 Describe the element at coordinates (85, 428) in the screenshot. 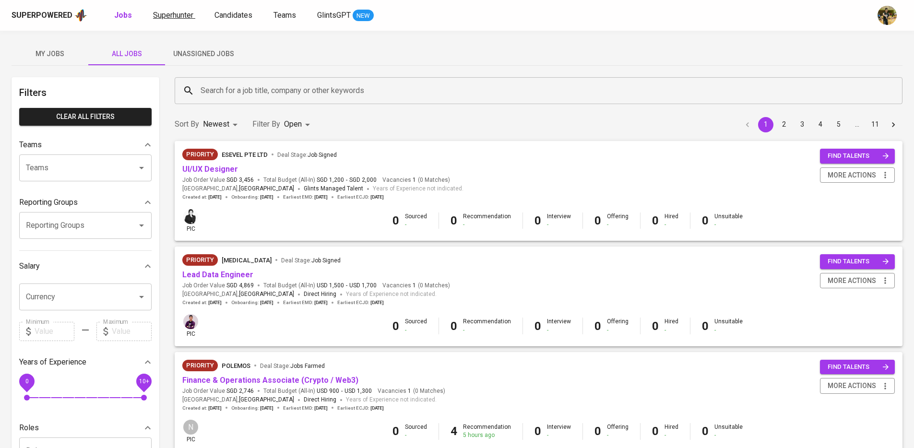

I see `div: Roles` at that location.